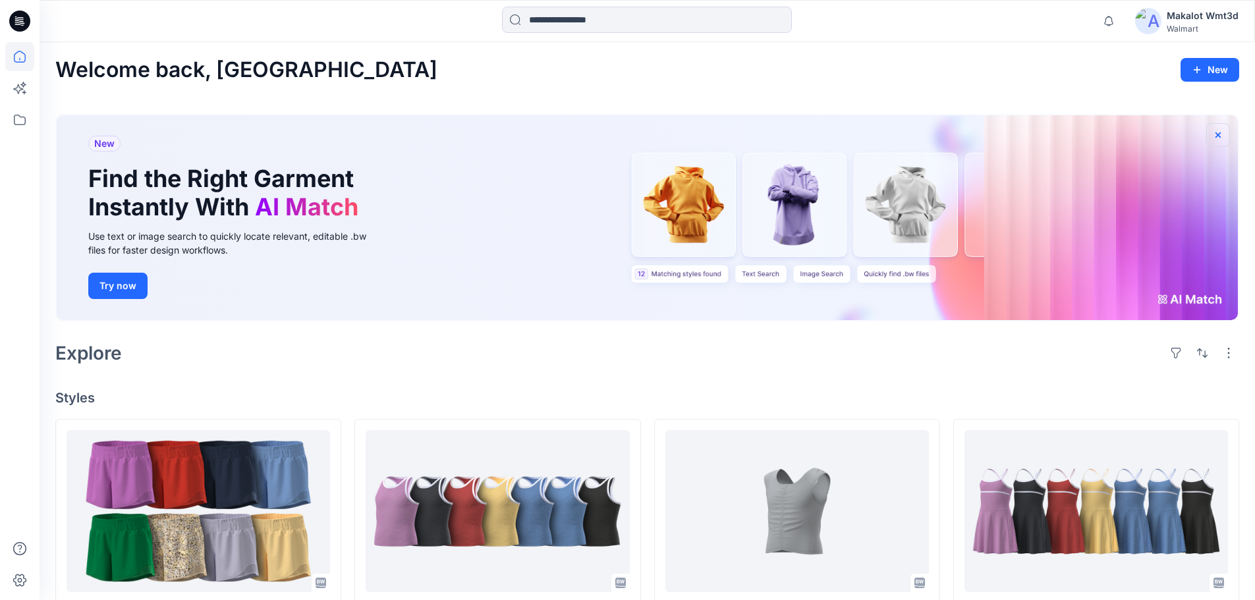 This screenshot has width=1255, height=600. I want to click on button: Try now, so click(118, 286).